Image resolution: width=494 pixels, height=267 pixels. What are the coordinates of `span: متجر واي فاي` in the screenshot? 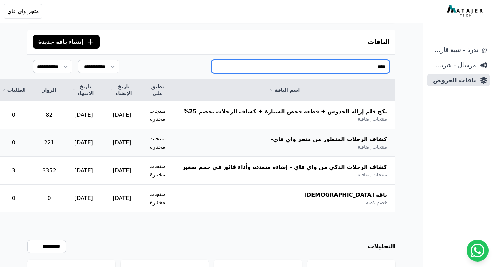 It's located at (23, 11).